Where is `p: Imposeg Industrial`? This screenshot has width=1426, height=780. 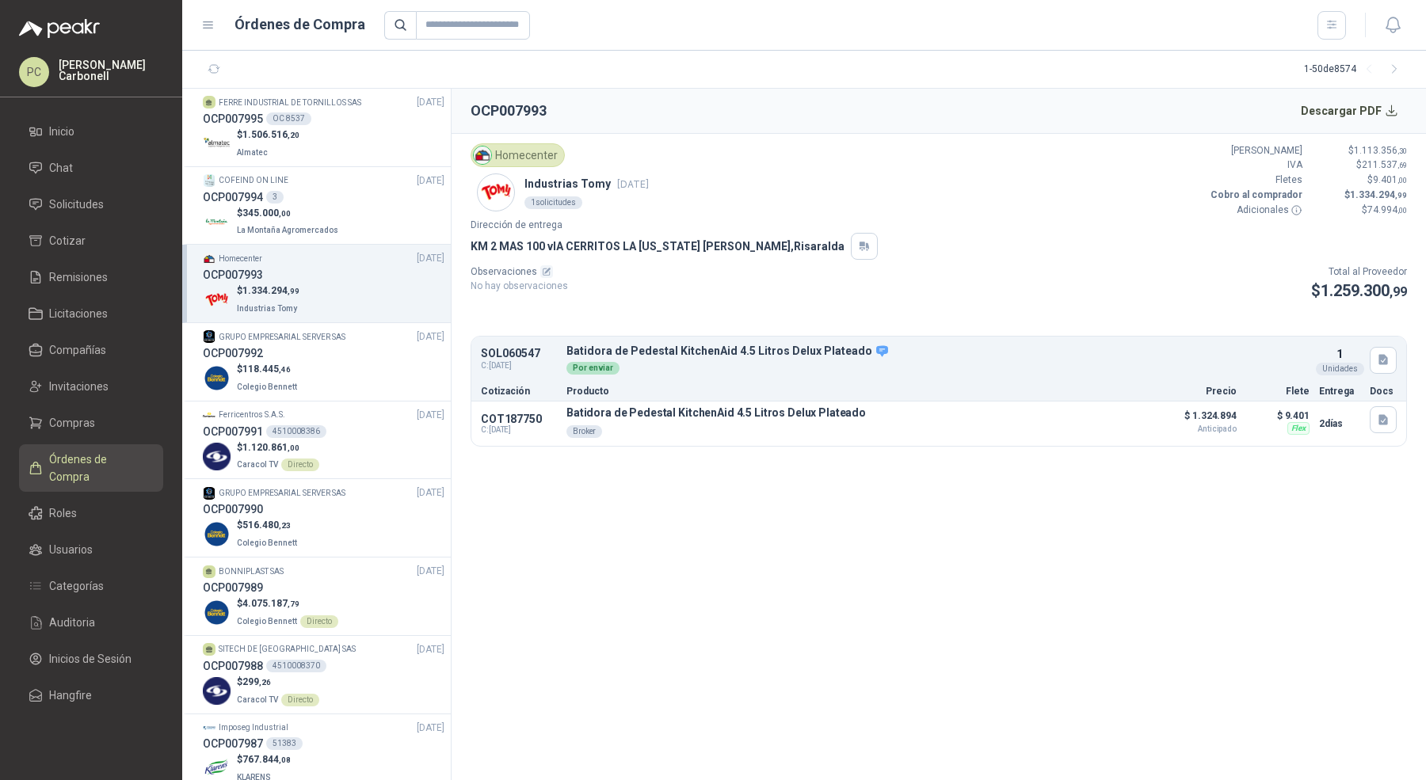 p: Imposeg Industrial is located at coordinates (254, 728).